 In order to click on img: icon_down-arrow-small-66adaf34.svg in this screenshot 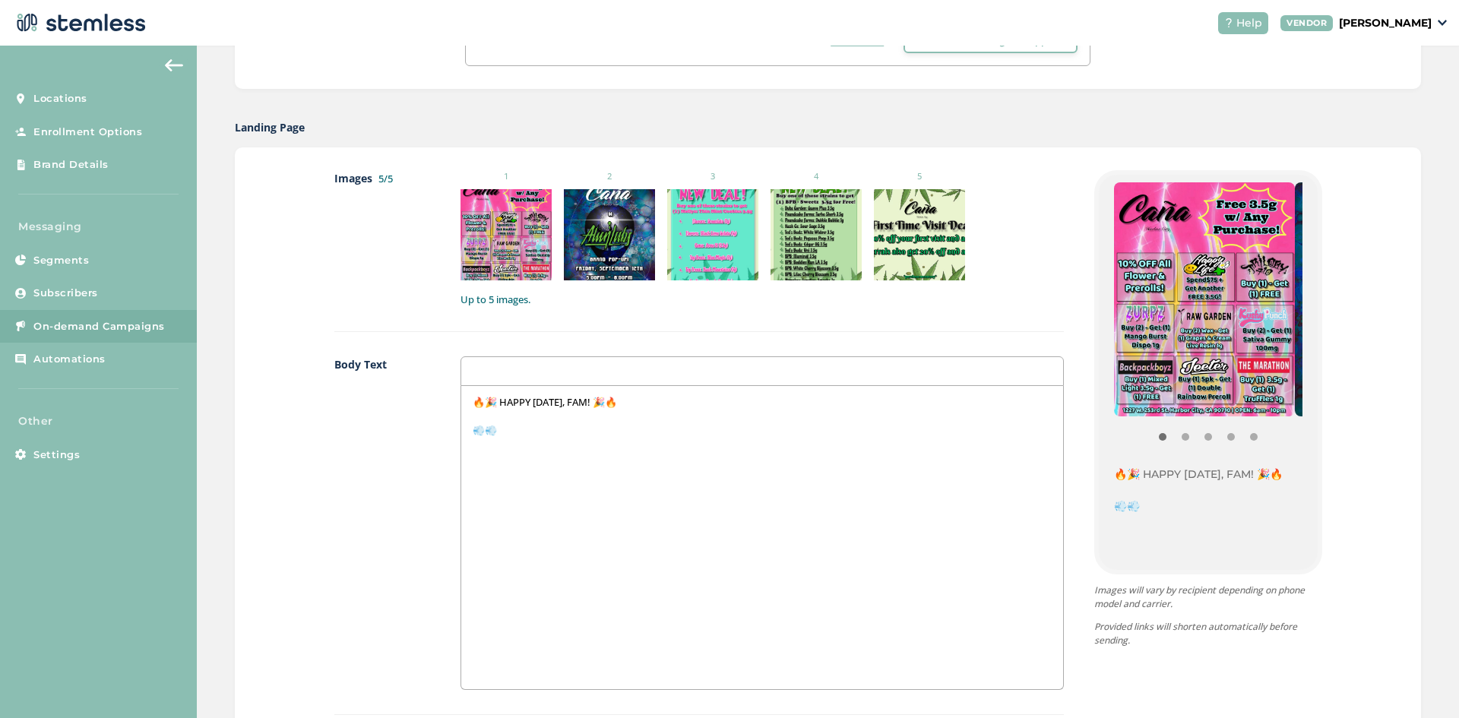, I will do `click(1442, 23)`.